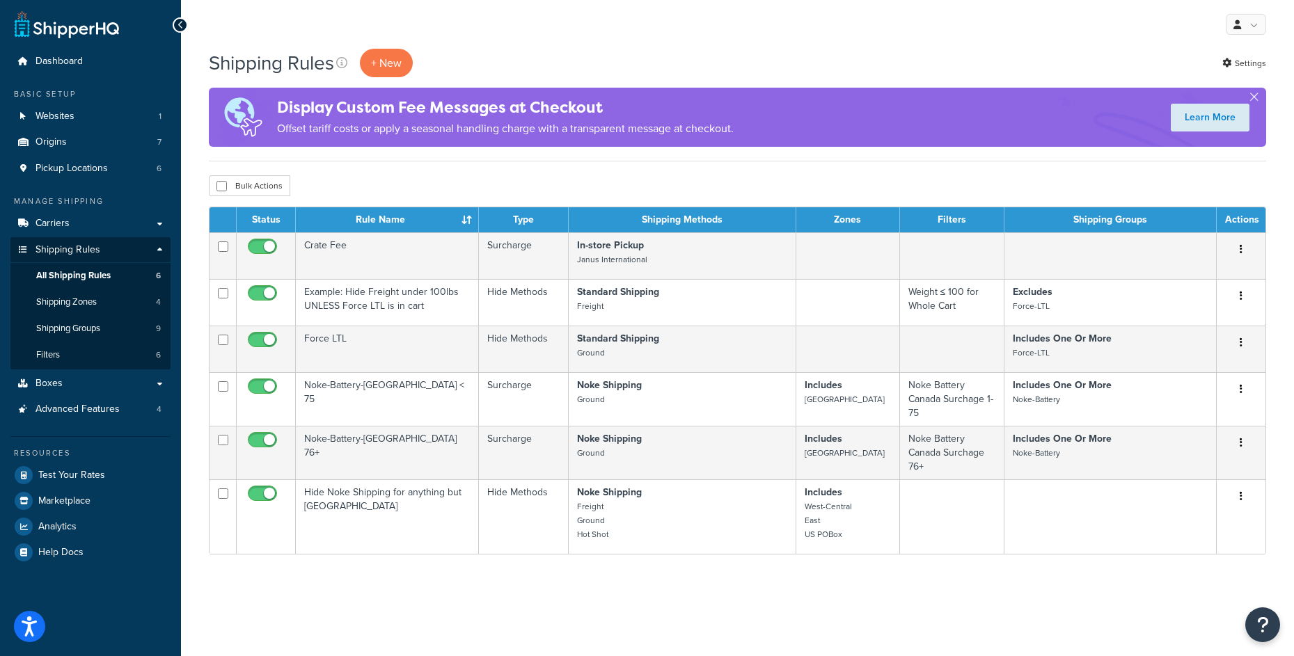  Describe the element at coordinates (387, 220) in the screenshot. I see `th: Rule Name : activate to sort column ascending` at that location.